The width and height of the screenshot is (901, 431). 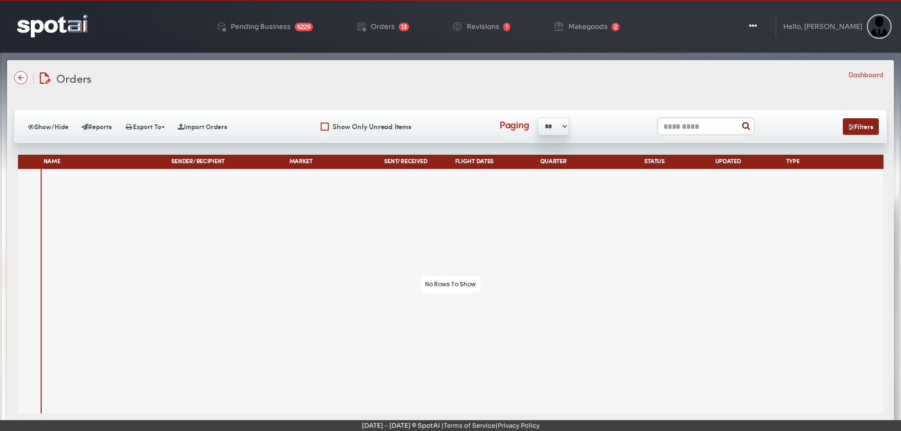 I want to click on span: Status, so click(x=655, y=162).